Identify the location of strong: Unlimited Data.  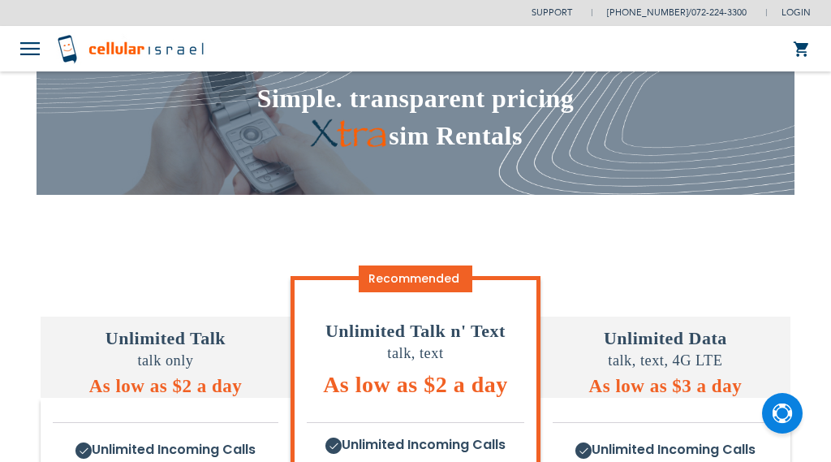
(666, 338).